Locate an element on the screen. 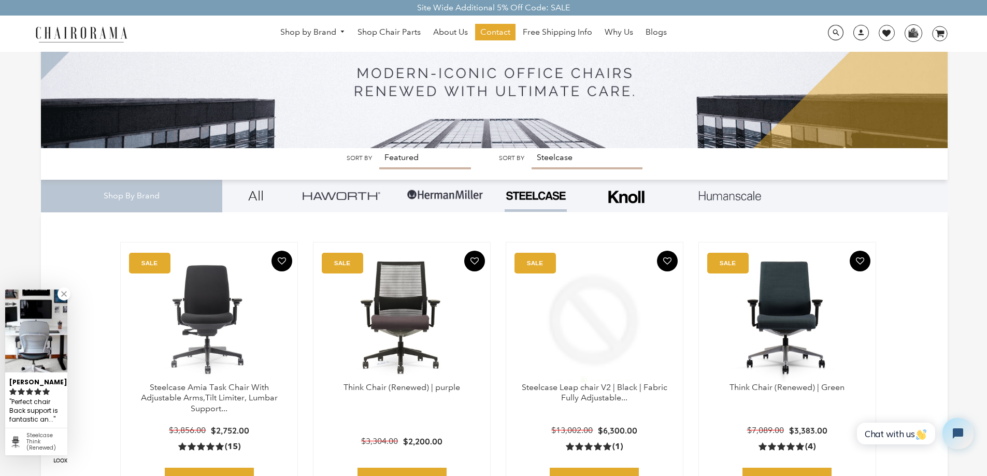 The height and width of the screenshot is (476, 987). p: $7,089.00 is located at coordinates (768, 430).